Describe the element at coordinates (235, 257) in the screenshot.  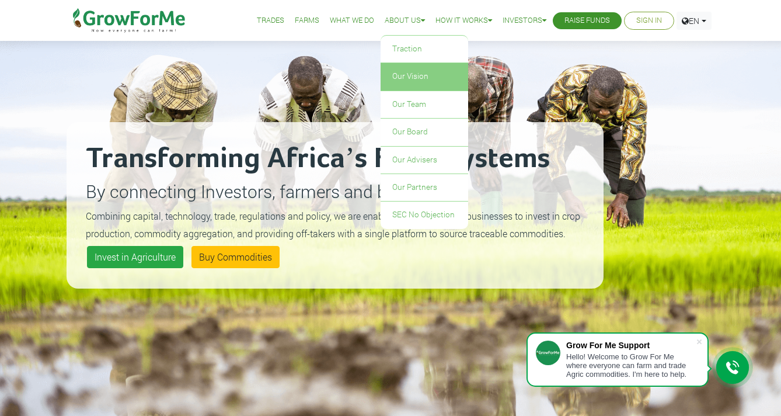
I see `a: Buy Commodities` at that location.